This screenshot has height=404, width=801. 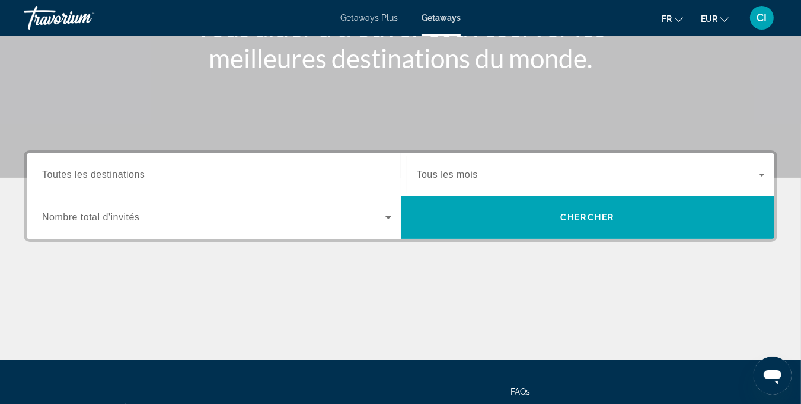 What do you see at coordinates (762, 18) in the screenshot?
I see `button: User Menu` at bounding box center [762, 18].